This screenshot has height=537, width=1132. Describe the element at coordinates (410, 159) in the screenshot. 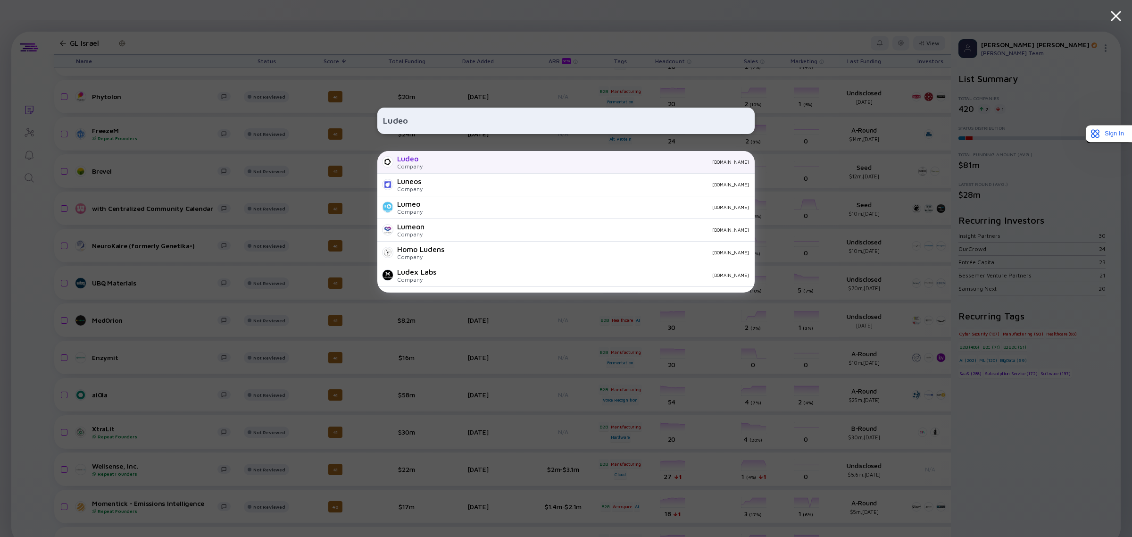

I see `div: Ludeo` at that location.